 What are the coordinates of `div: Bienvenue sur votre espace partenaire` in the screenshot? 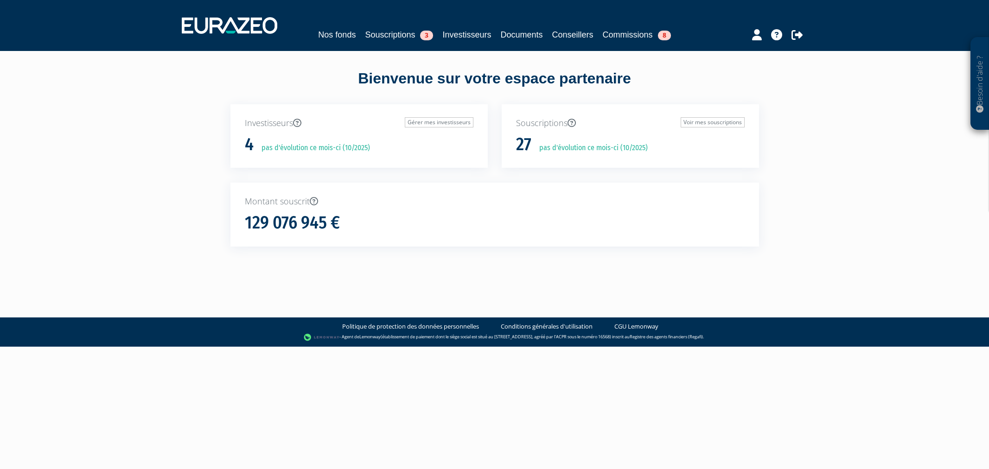 It's located at (495, 86).